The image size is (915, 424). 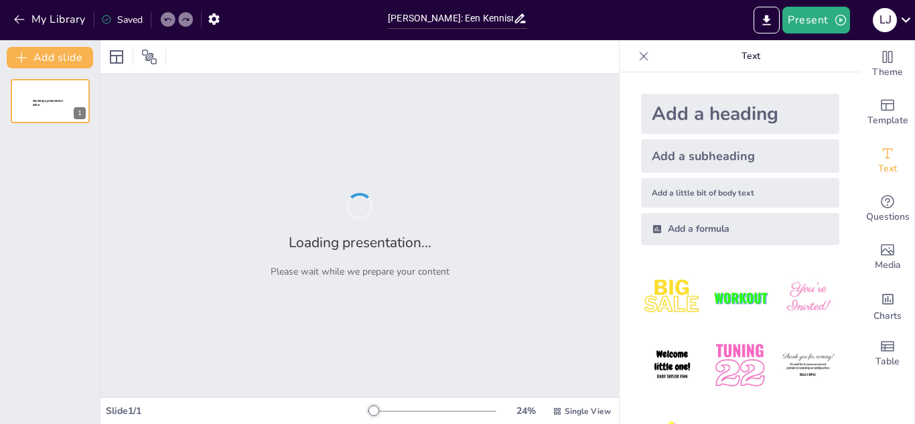 What do you see at coordinates (50, 19) in the screenshot?
I see `button: My Library` at bounding box center [50, 19].